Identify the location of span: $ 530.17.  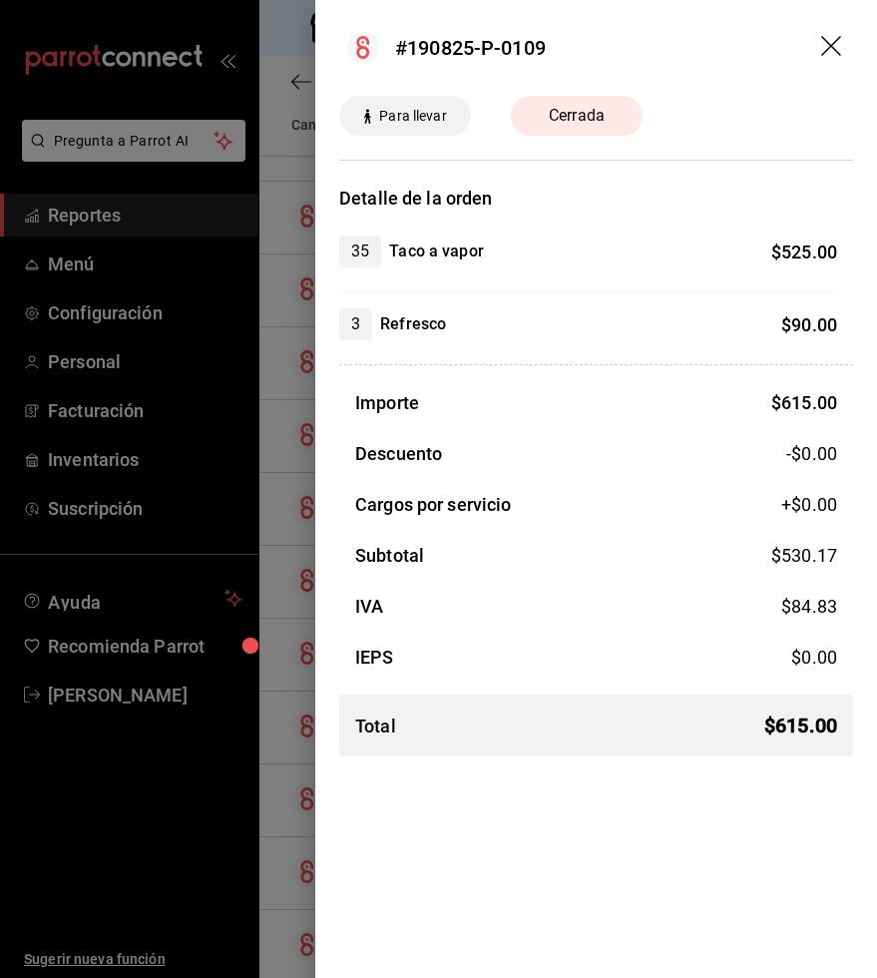
(804, 555).